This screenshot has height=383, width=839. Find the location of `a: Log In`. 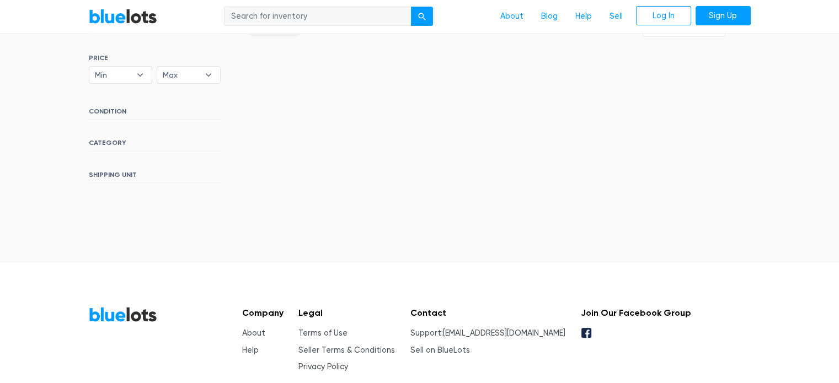

a: Log In is located at coordinates (664, 16).